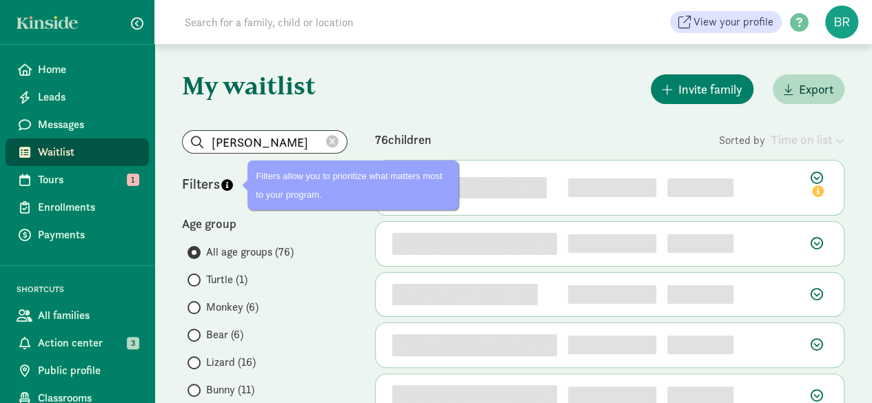 Image resolution: width=872 pixels, height=403 pixels. What do you see at coordinates (230, 390) in the screenshot?
I see `span: Bunny (11)` at bounding box center [230, 390].